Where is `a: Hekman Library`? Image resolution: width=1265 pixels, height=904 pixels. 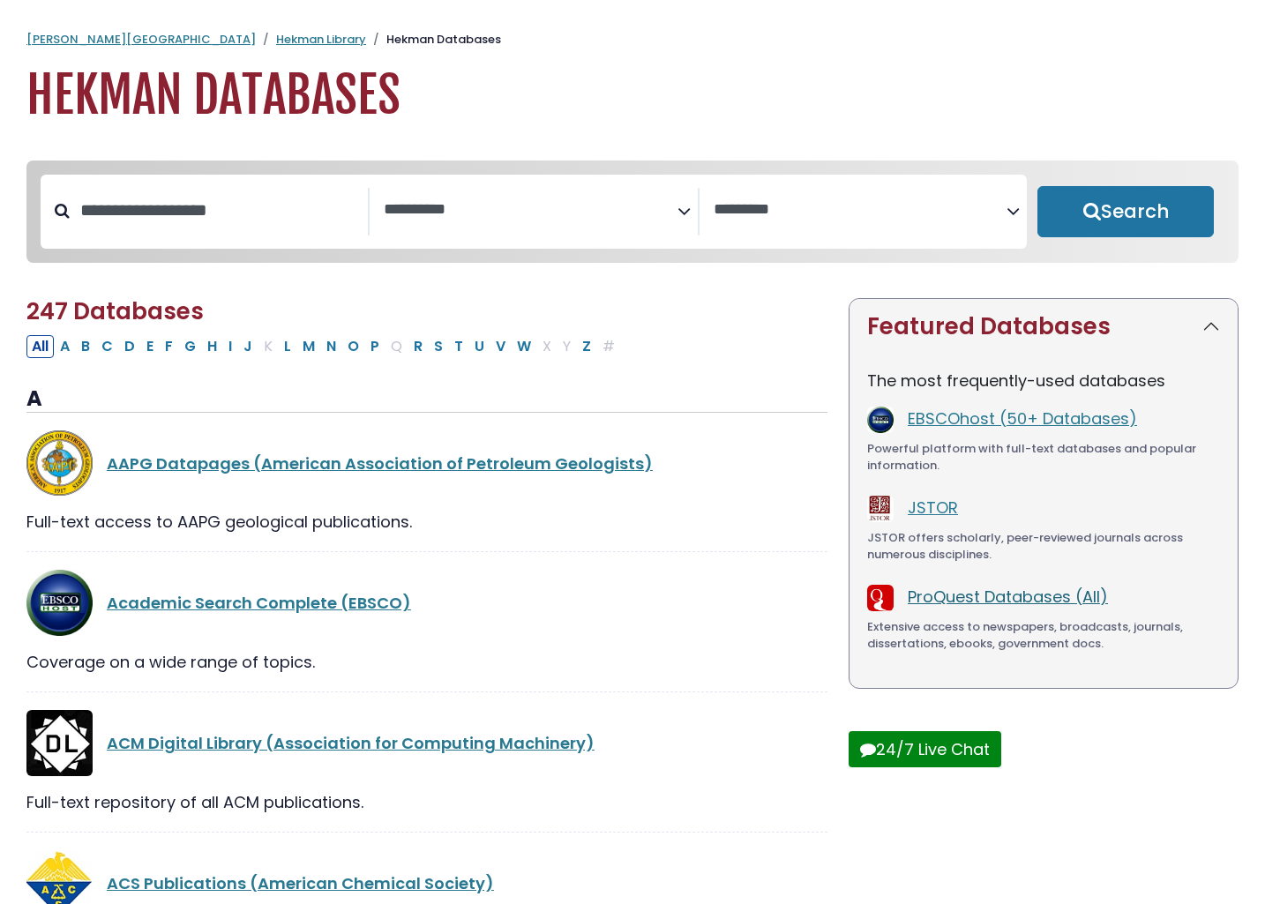
a: Hekman Library is located at coordinates (321, 39).